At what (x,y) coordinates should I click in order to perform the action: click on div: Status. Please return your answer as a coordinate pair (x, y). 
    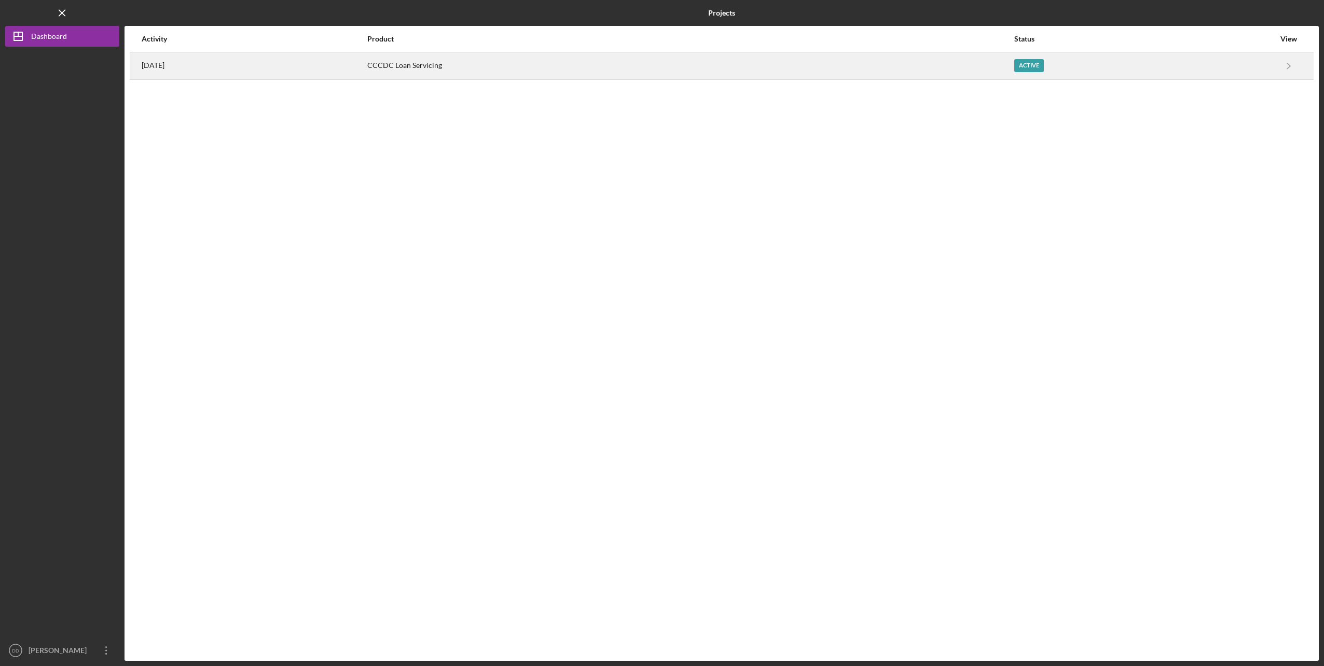
    Looking at the image, I should click on (1145, 39).